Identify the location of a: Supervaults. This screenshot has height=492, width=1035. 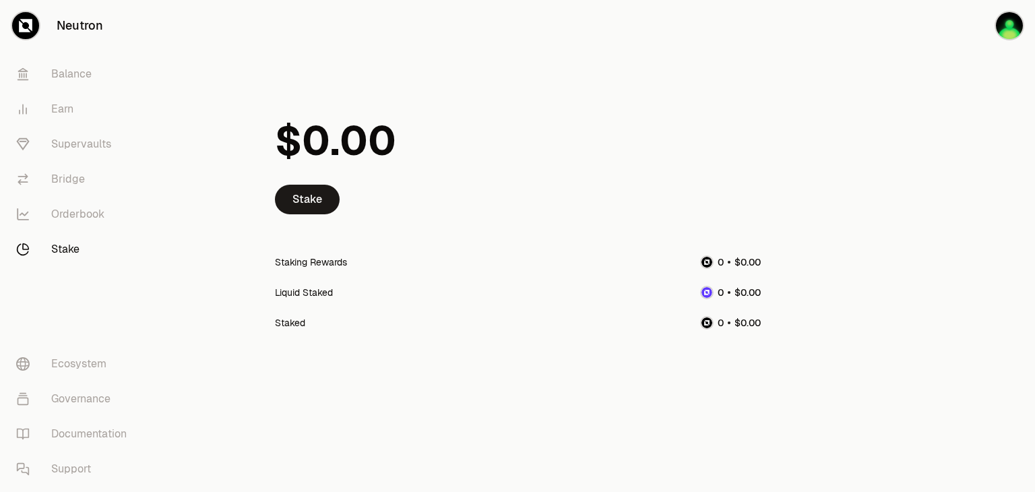
(75, 144).